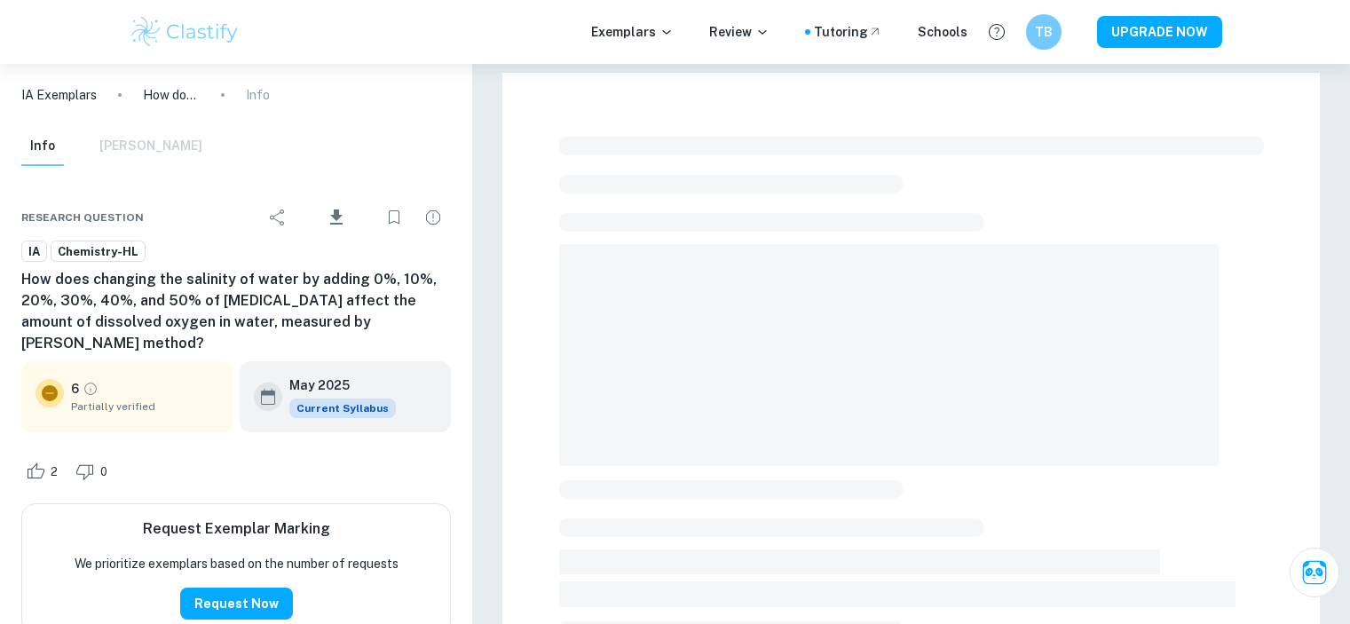  What do you see at coordinates (942, 32) in the screenshot?
I see `a: Schools` at bounding box center [942, 32].